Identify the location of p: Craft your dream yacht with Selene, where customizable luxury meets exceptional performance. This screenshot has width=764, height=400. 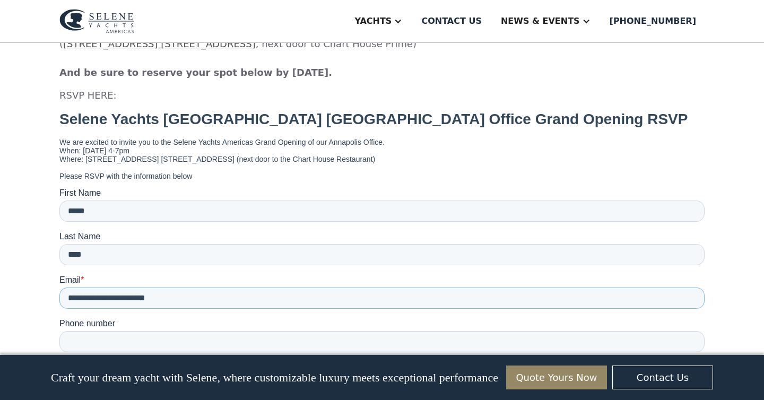
(274, 378).